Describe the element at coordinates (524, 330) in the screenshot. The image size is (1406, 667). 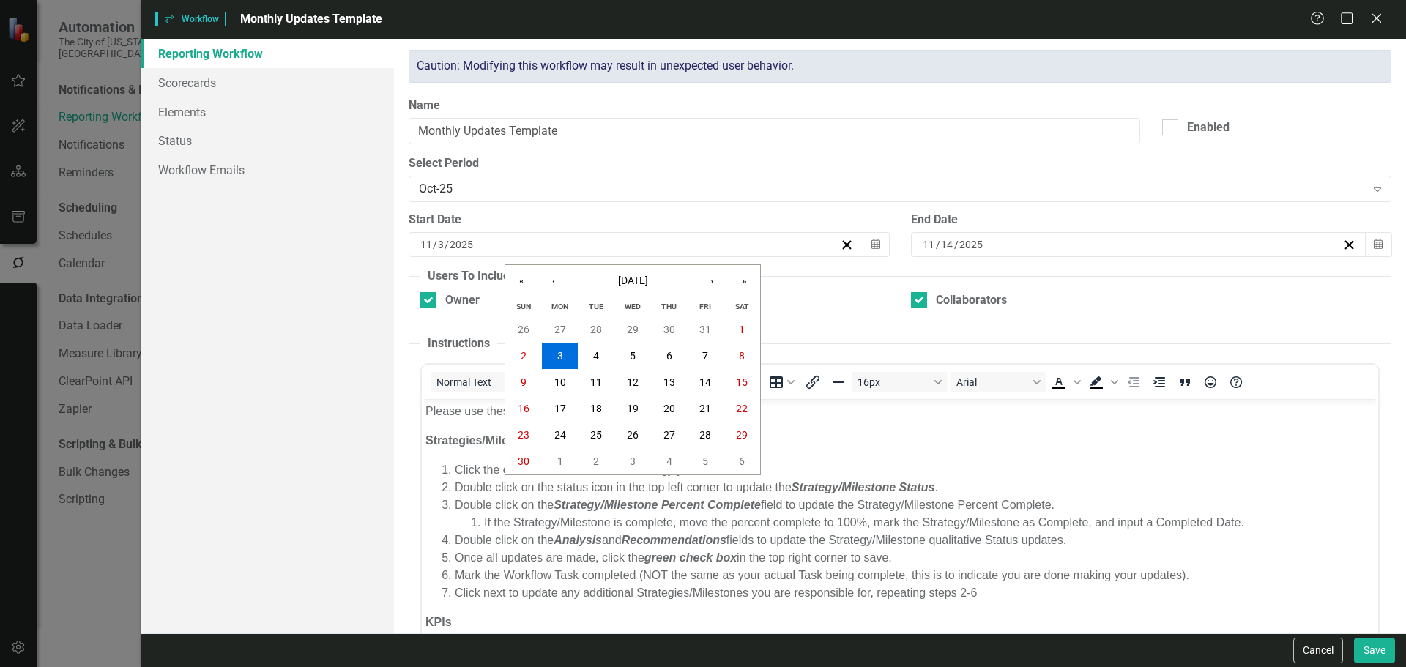
I see `abbr: October 26, 2025` at that location.